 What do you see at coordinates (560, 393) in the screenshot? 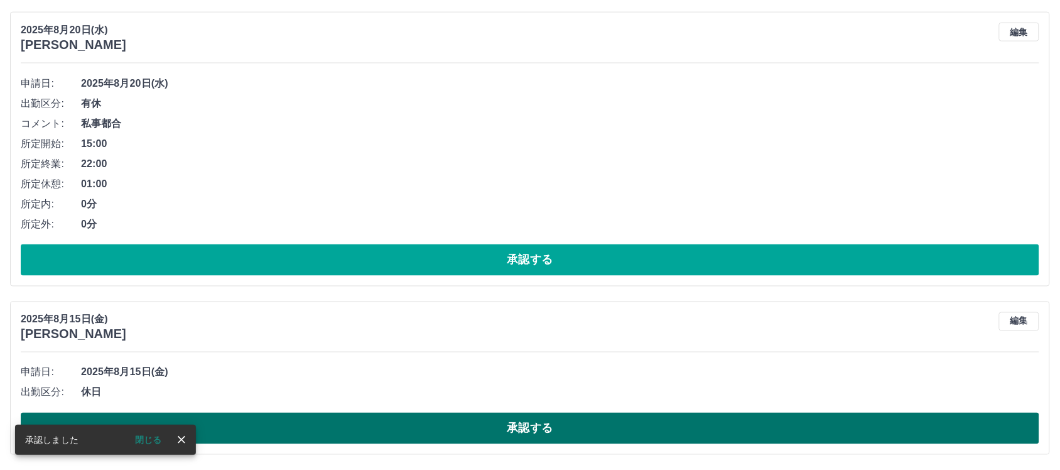
I see `span: 休日` at bounding box center [560, 393].